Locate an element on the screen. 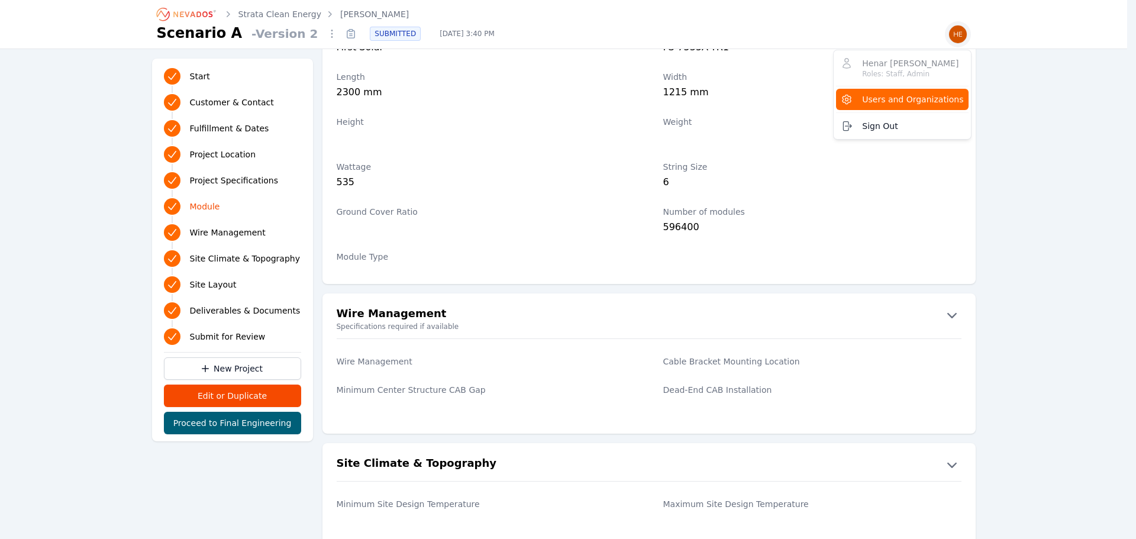 Image resolution: width=1136 pixels, height=539 pixels. span: Users and Organizations is located at coordinates (912, 99).